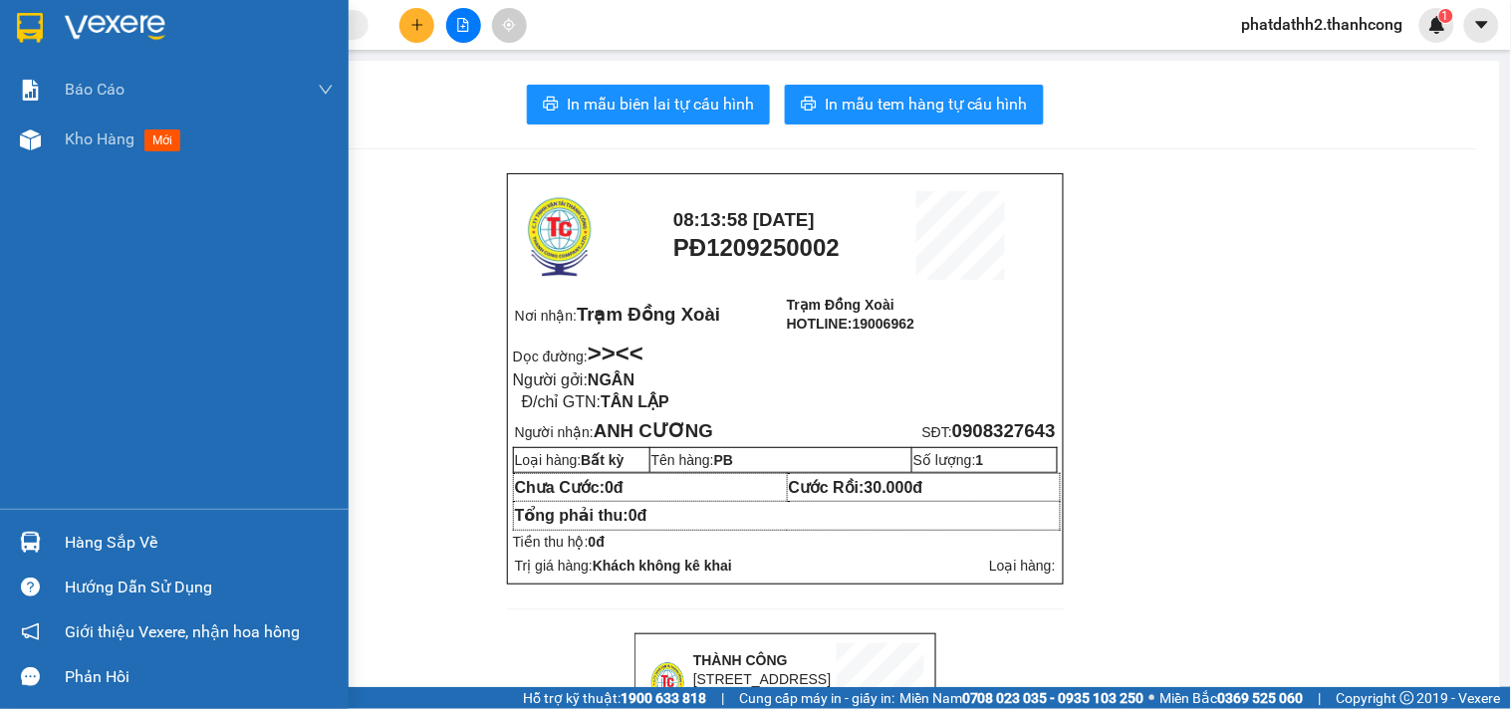 This screenshot has width=1511, height=709. What do you see at coordinates (463, 25) in the screenshot?
I see `button: file-add` at bounding box center [463, 25].